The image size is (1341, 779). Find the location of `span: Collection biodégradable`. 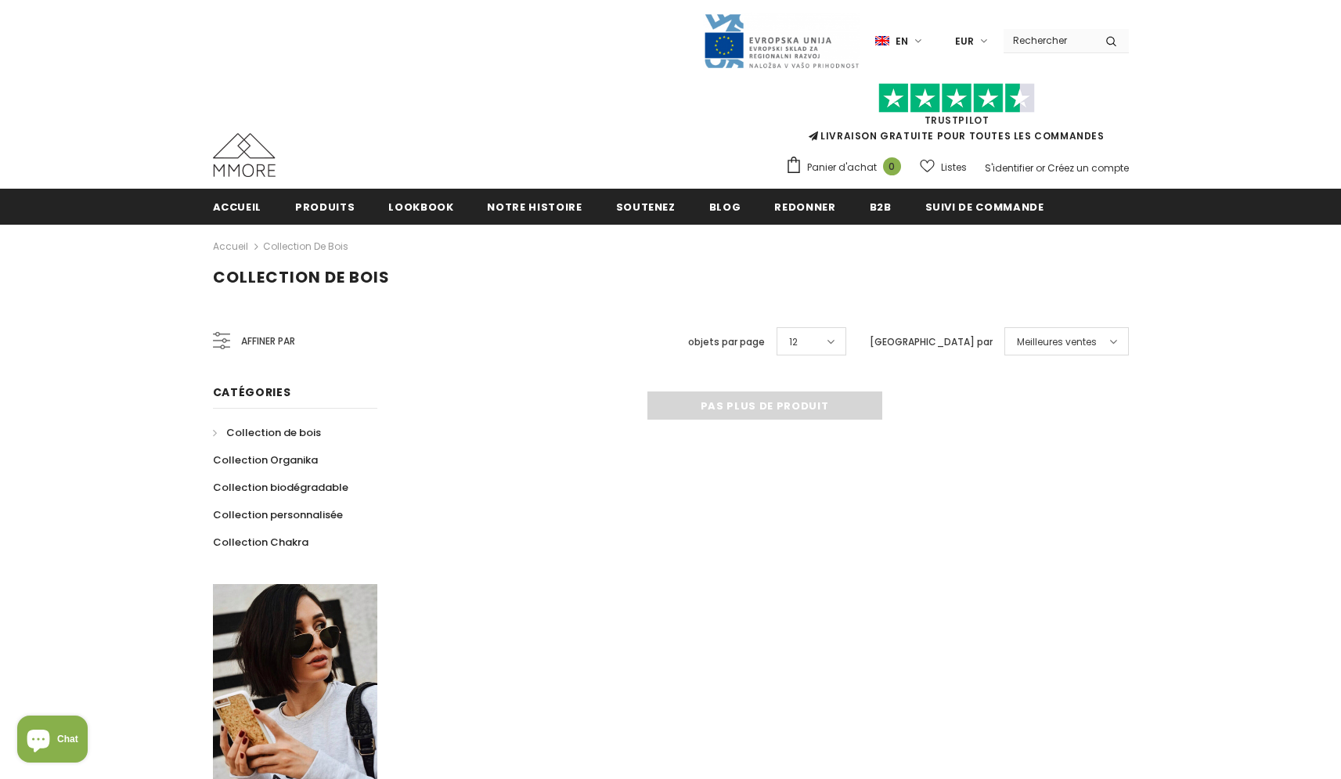

span: Collection biodégradable is located at coordinates (280, 487).